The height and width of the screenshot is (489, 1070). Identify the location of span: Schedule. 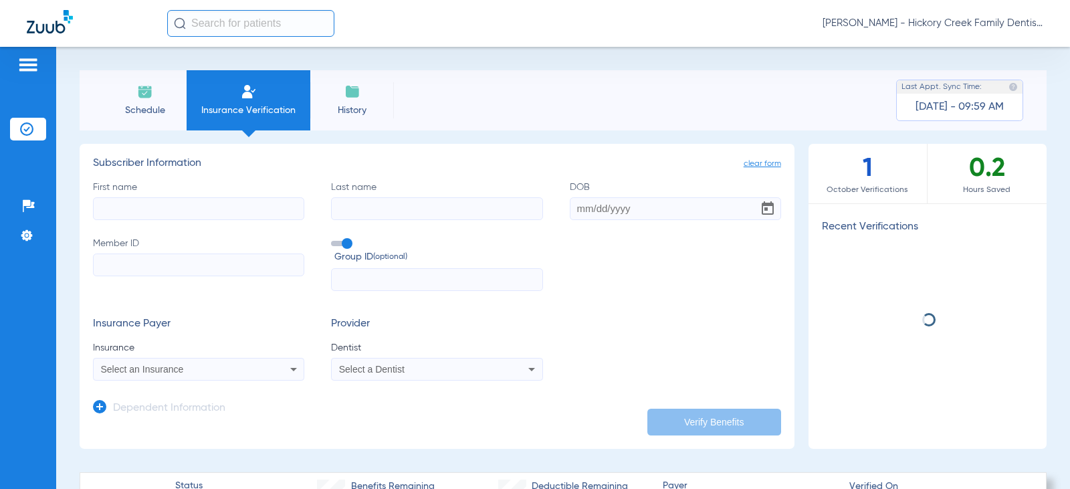
(145, 110).